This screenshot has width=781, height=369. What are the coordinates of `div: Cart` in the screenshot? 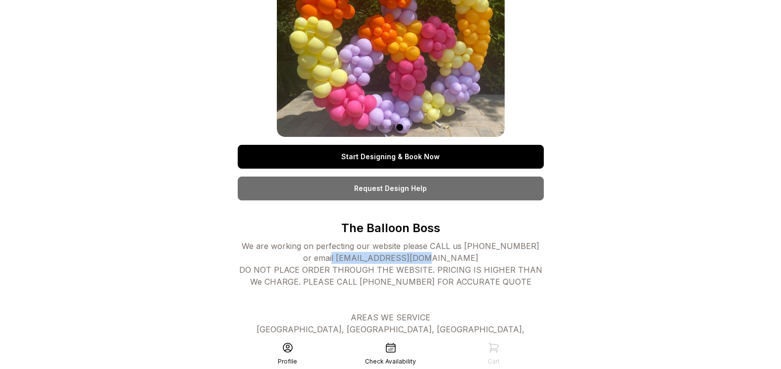 It's located at (494, 361).